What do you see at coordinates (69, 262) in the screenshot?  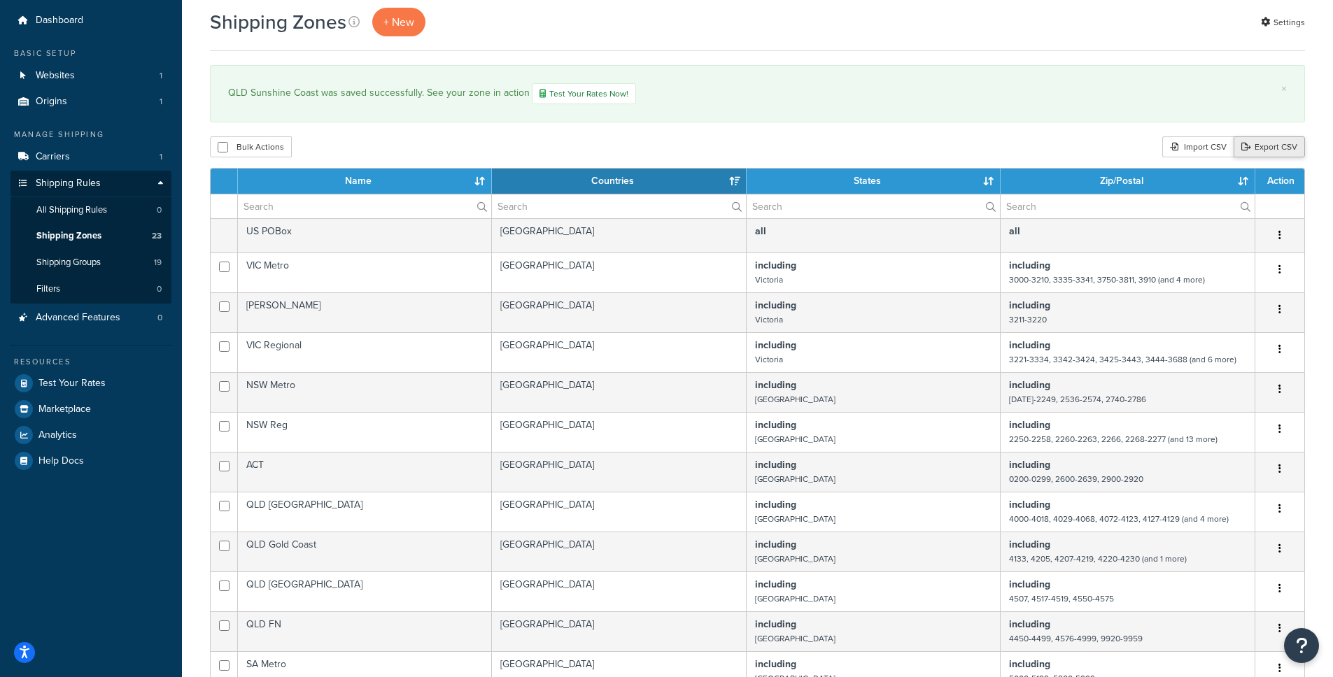 I see `span: Shipping Groups` at bounding box center [69, 262].